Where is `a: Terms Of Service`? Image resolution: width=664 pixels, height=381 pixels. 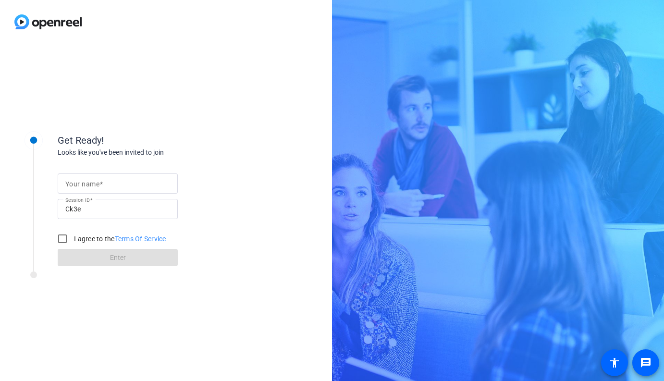
a: Terms Of Service is located at coordinates (140, 239).